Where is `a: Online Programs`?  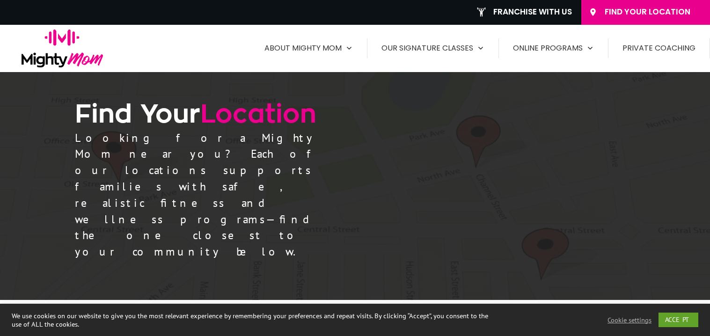
a: Online Programs is located at coordinates (553, 48).